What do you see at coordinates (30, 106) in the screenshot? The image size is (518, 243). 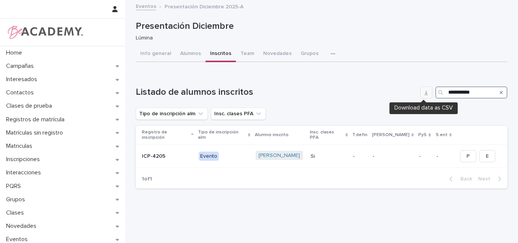 I see `p: Clases de prueba` at bounding box center [30, 106].